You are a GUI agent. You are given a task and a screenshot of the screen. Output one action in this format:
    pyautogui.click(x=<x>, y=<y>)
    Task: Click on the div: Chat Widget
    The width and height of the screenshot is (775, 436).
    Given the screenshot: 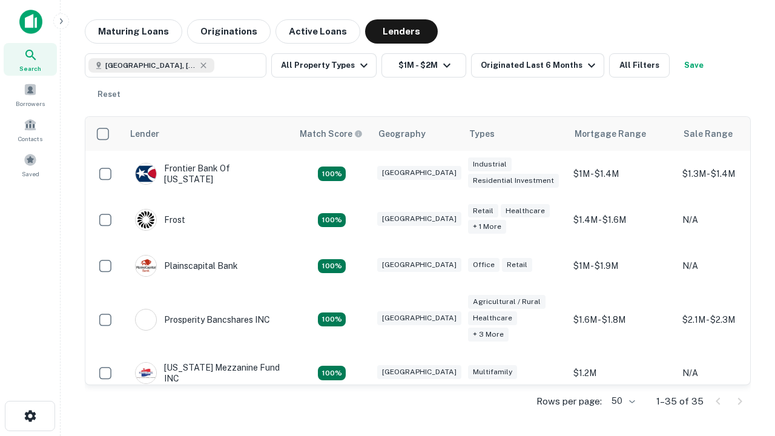 What is the action you would take?
    pyautogui.click(x=745, y=330)
    